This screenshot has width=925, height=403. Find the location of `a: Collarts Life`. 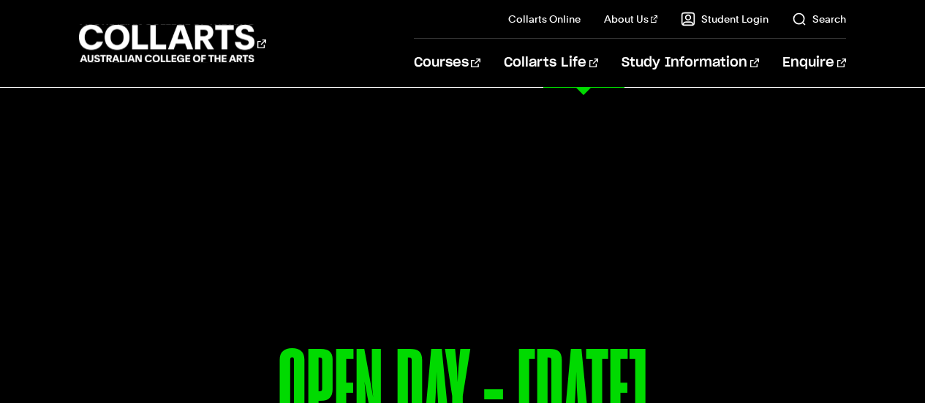

a: Collarts Life is located at coordinates (550, 63).